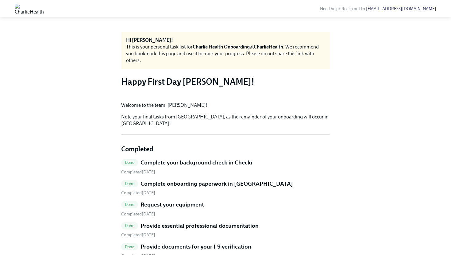 This screenshot has height=255, width=451. I want to click on h4: Completed, so click(225, 149).